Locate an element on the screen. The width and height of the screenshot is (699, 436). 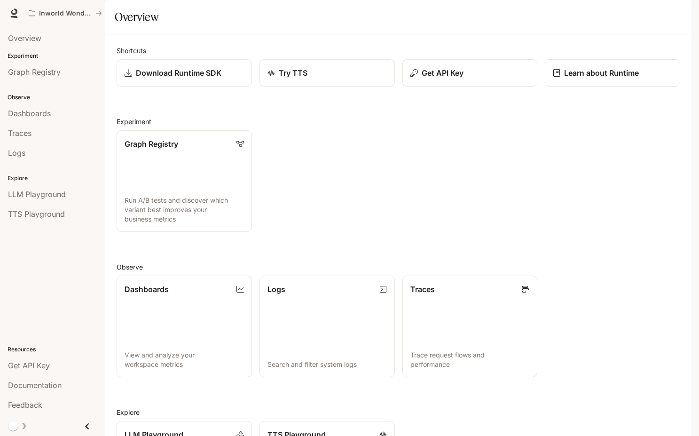
h2: Observe is located at coordinates (398, 267).